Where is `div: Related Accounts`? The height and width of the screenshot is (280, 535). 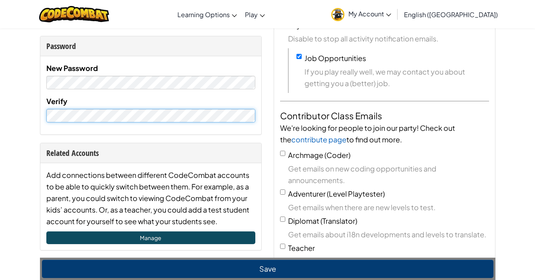 div: Related Accounts is located at coordinates (151, 153).